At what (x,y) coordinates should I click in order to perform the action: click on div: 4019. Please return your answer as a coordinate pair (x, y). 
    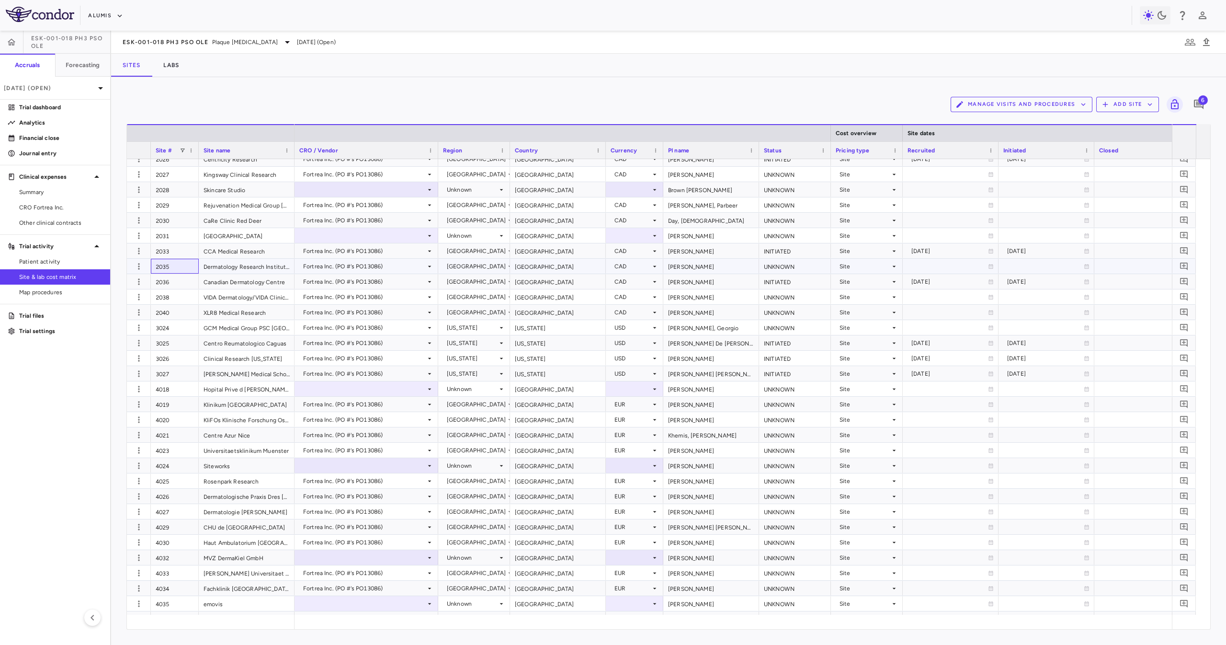
    Looking at the image, I should click on (175, 404).